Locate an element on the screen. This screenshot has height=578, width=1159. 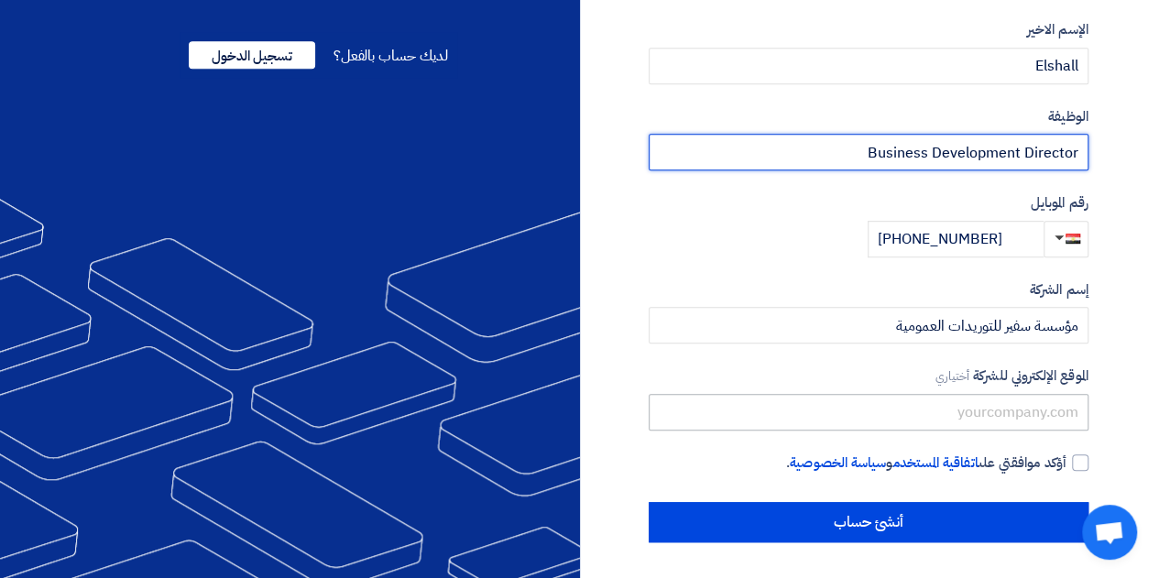
input: أنشئ حساب is located at coordinates (868, 522).